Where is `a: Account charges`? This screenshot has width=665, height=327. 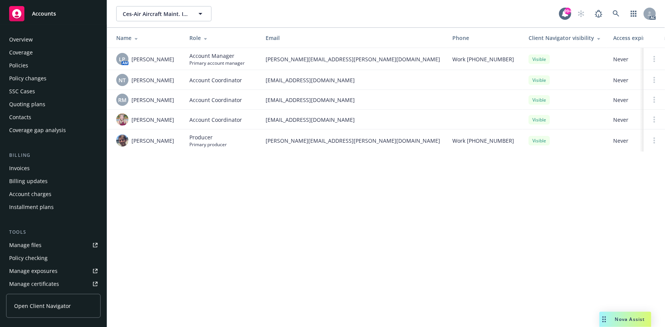 a: Account charges is located at coordinates (53, 194).